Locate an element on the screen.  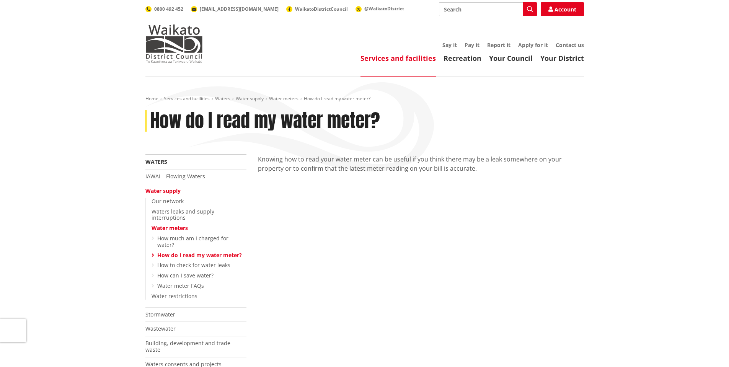
a: Our network is located at coordinates (168, 201).